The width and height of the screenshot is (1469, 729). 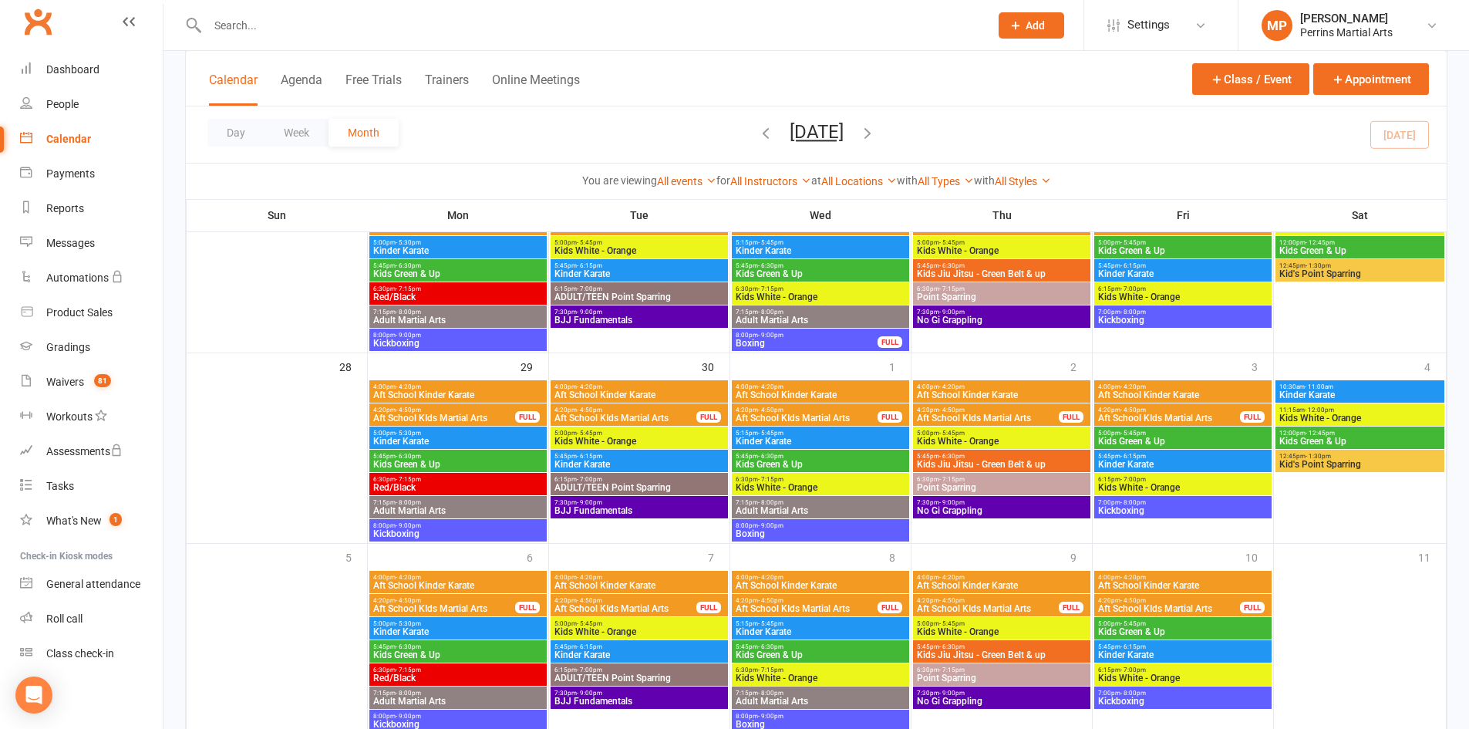 I want to click on a: Dashboard, so click(x=91, y=69).